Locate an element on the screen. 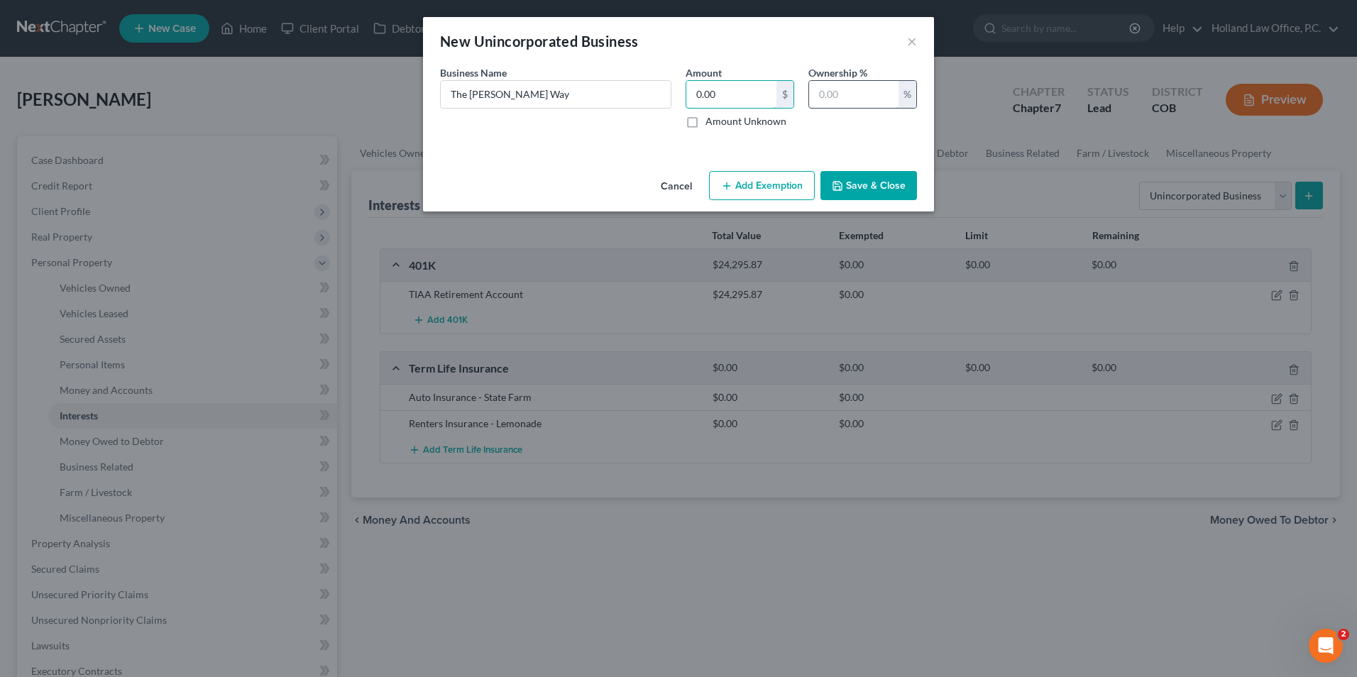  span: 2 is located at coordinates (1344, 635).